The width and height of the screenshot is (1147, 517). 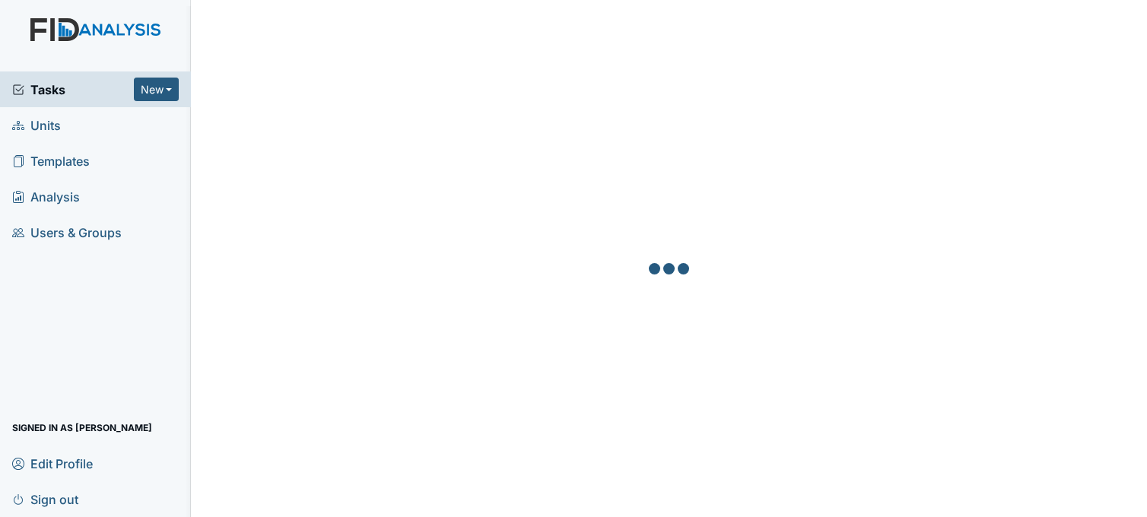 What do you see at coordinates (73, 90) in the screenshot?
I see `a: Tasks` at bounding box center [73, 90].